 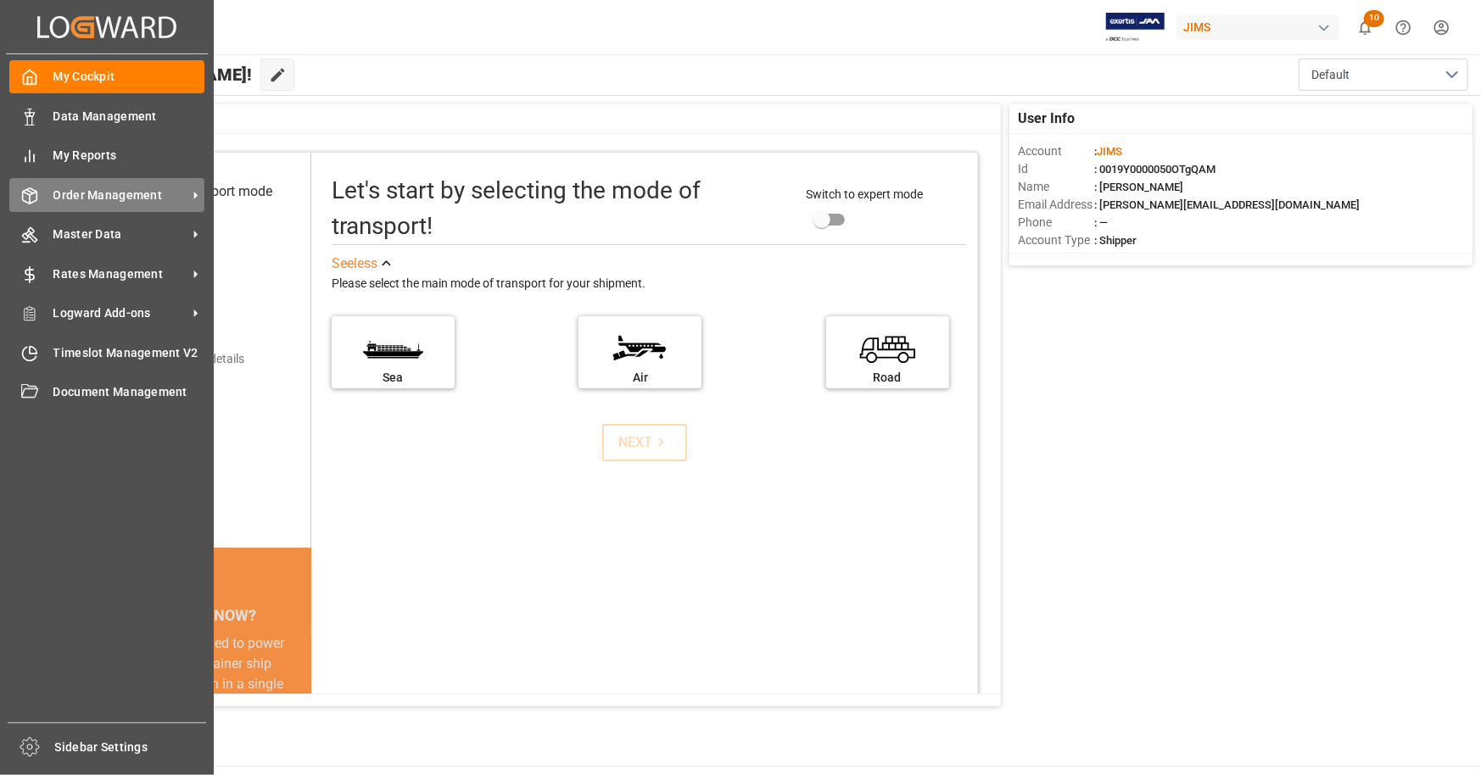 I want to click on span: My Reports, so click(x=129, y=155).